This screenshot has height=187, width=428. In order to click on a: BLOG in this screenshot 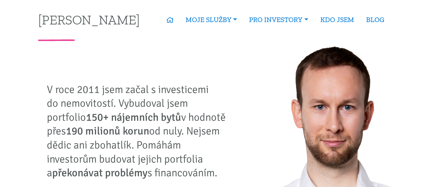, I will do `click(375, 20)`.